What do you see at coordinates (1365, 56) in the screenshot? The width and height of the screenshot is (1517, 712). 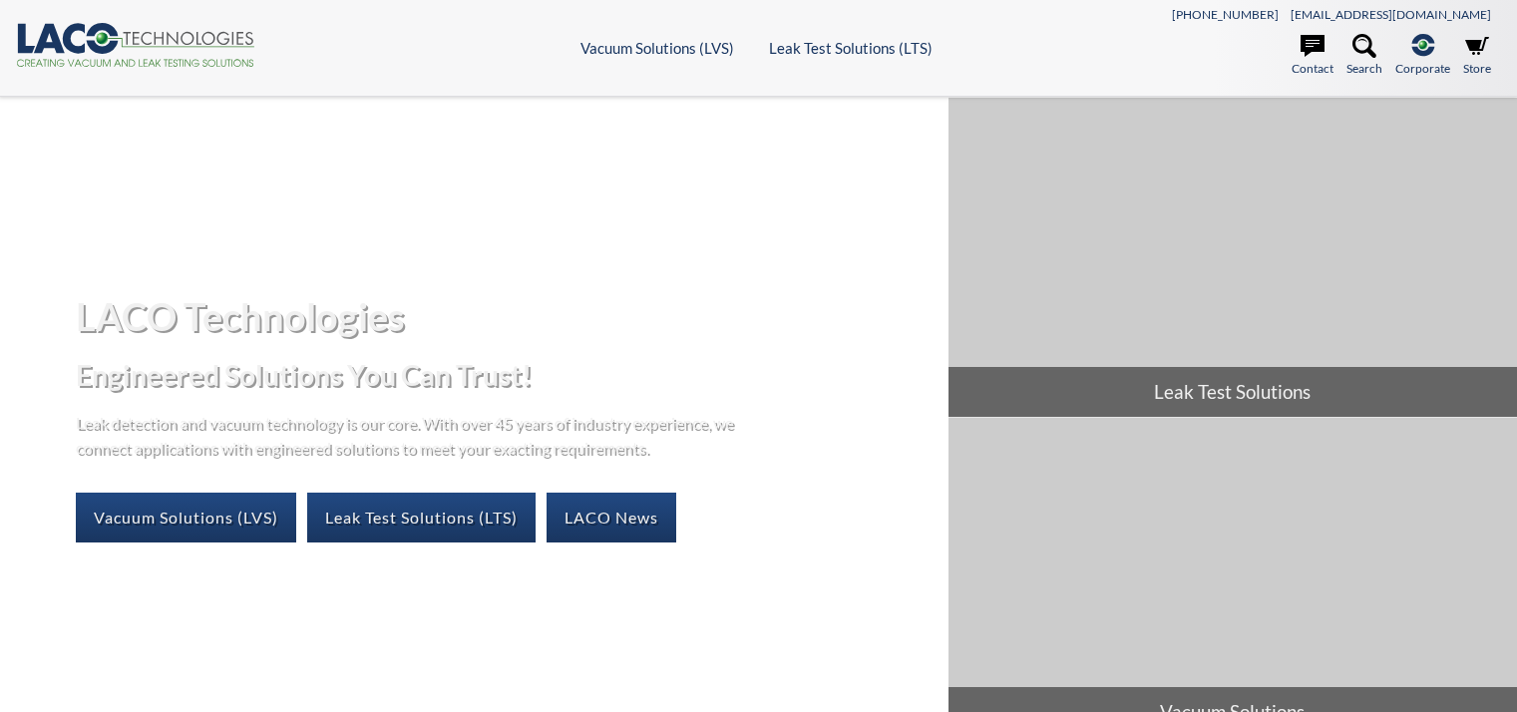 I see `a: Search` at bounding box center [1365, 56].